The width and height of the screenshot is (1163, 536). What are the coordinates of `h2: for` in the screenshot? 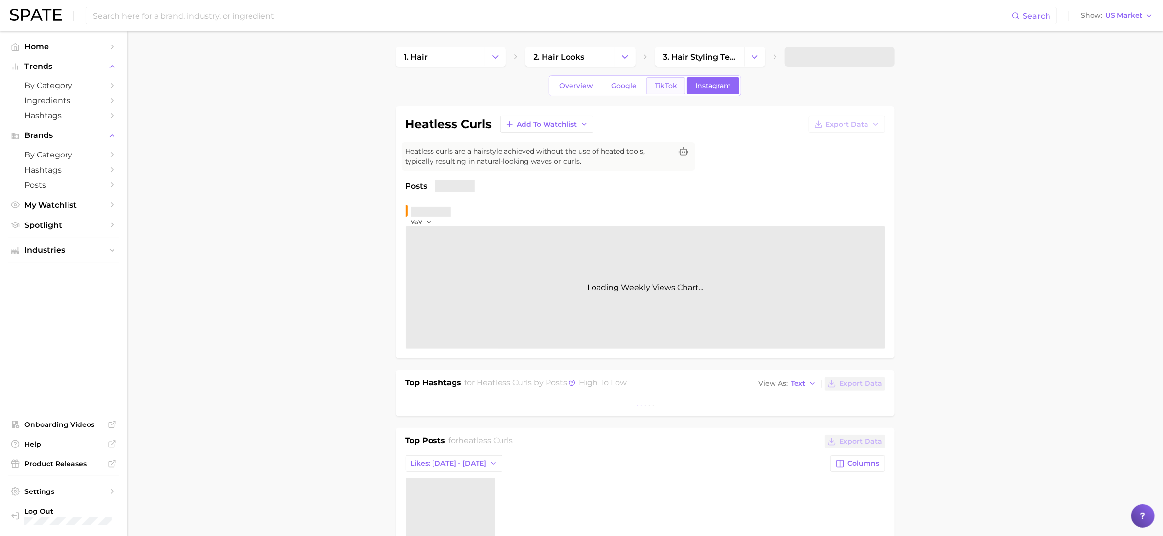 It's located at (481, 442).